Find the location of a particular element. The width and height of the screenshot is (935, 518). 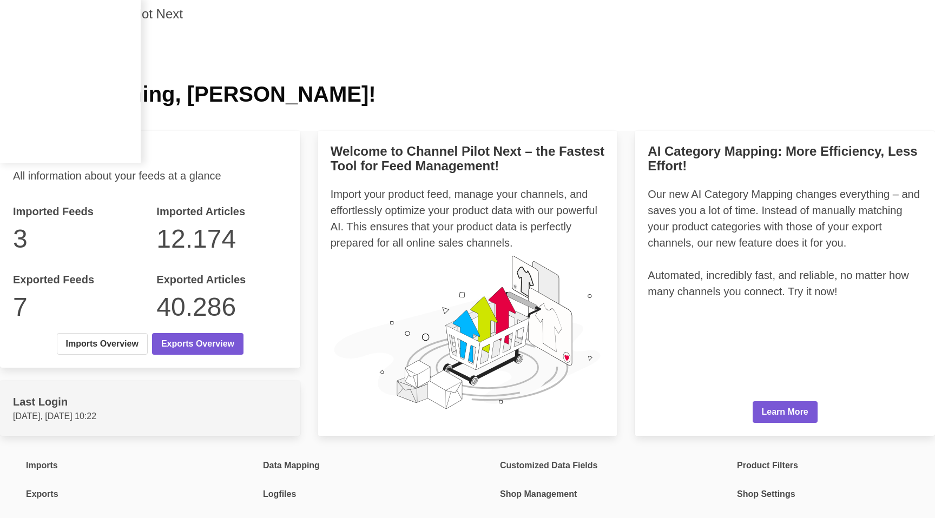

h2: Exported Feeds is located at coordinates (78, 280).